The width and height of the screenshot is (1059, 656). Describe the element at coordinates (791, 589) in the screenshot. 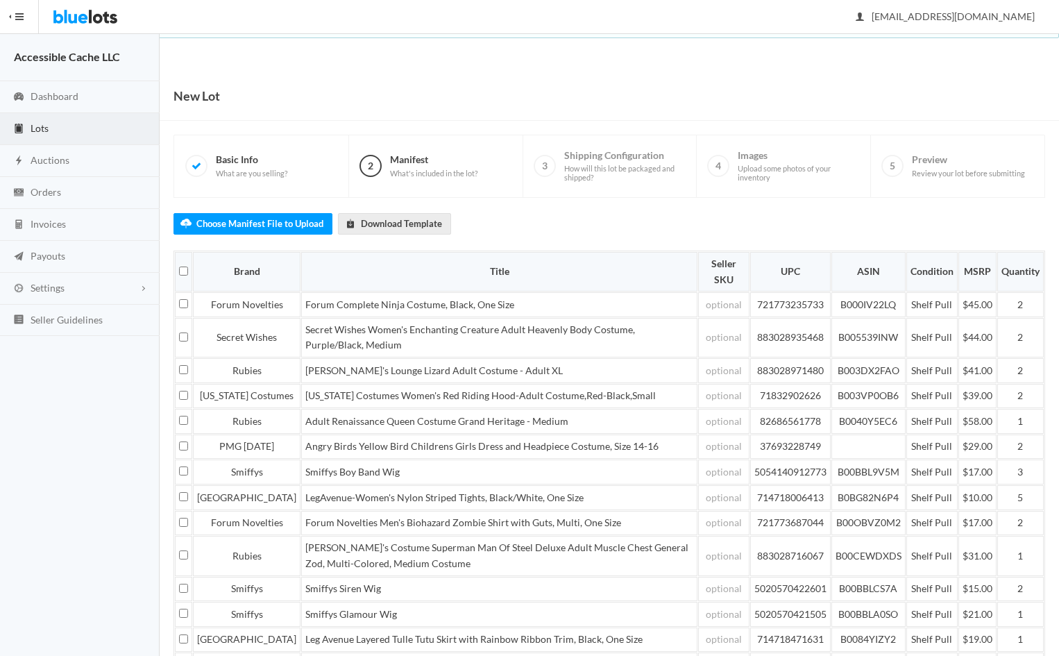

I see `td: 5020570422601` at that location.